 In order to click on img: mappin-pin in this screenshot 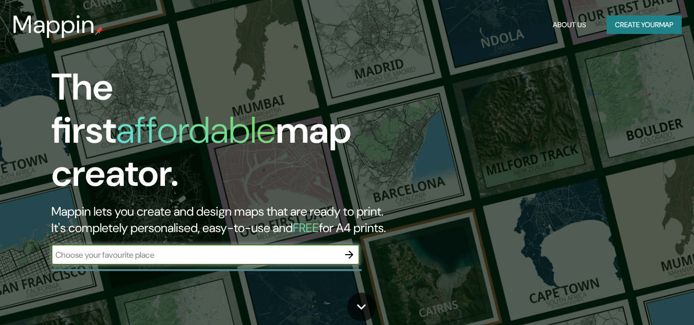, I will do `click(99, 31)`.